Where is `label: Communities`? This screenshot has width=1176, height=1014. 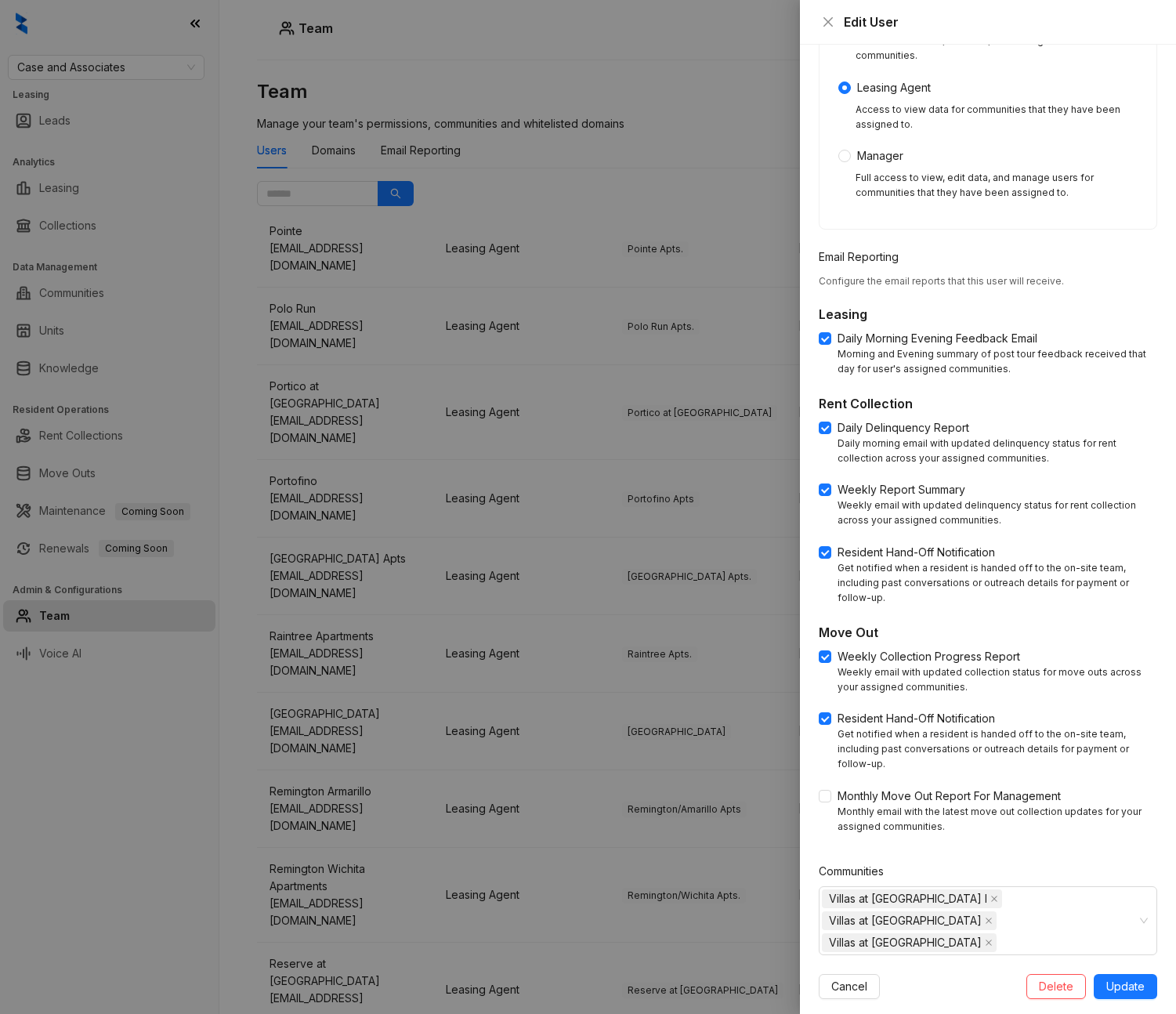
label: Communities is located at coordinates (857, 871).